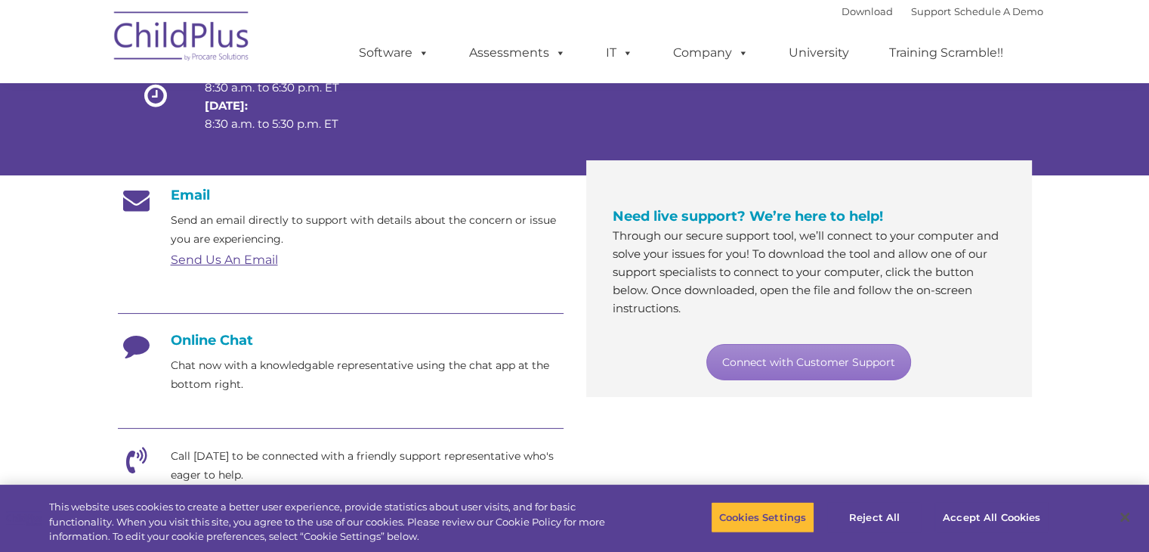 This screenshot has height=552, width=1149. I want to click on div: This website uses cookies to create a better user experience, provide statistics about user visit..., so click(341, 521).